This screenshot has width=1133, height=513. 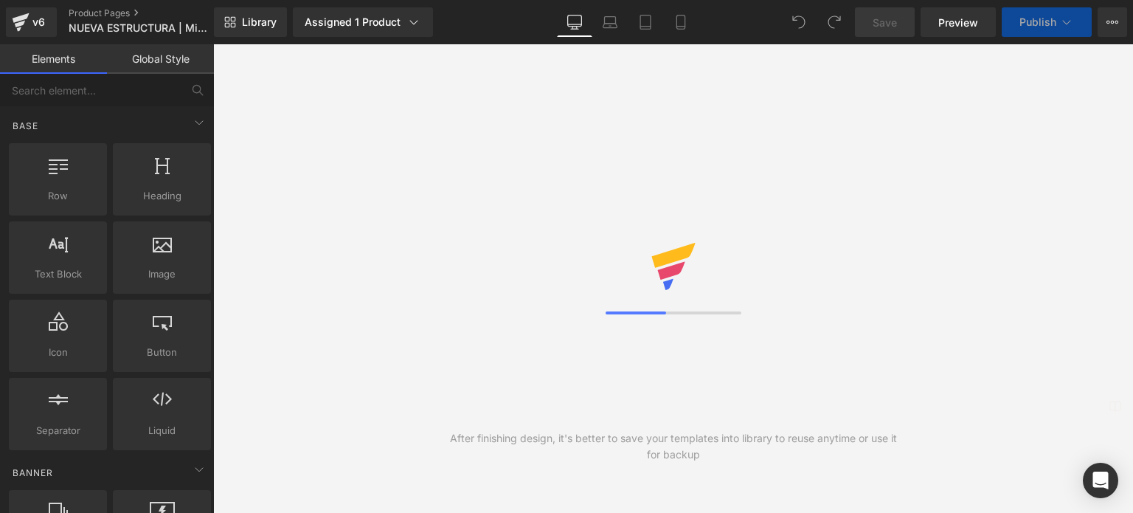 What do you see at coordinates (958, 22) in the screenshot?
I see `span: Preview` at bounding box center [958, 22].